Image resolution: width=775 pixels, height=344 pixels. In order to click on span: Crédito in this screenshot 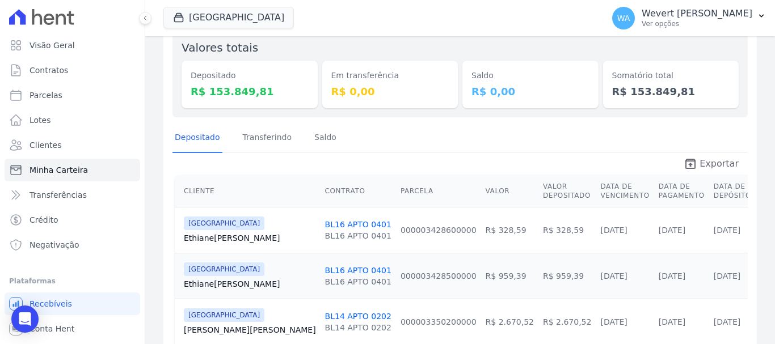, I will do `click(44, 220)`.